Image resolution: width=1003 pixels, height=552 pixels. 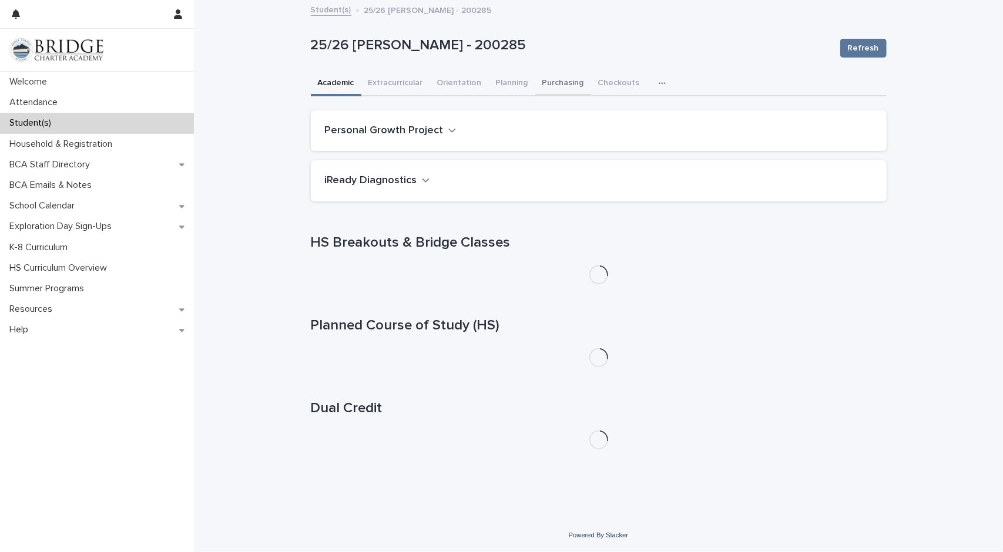 I want to click on h1: HS Breakouts & Bridge Classes, so click(x=599, y=243).